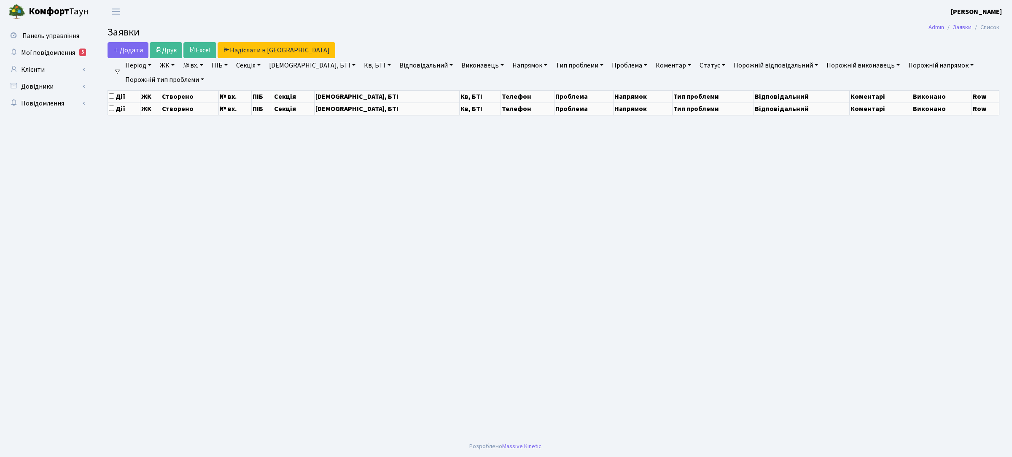 The image size is (1012, 457). What do you see at coordinates (166, 50) in the screenshot?
I see `a: Друк` at bounding box center [166, 50].